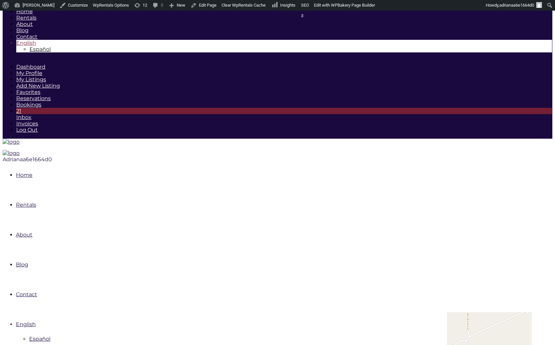 The image size is (555, 345). What do you see at coordinates (284, 114) in the screenshot?
I see `a: 21Inbox` at bounding box center [284, 114].